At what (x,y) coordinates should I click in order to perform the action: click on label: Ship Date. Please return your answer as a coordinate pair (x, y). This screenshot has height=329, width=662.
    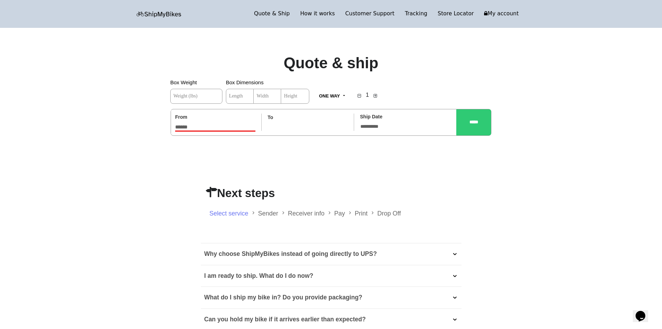
    Looking at the image, I should click on (371, 116).